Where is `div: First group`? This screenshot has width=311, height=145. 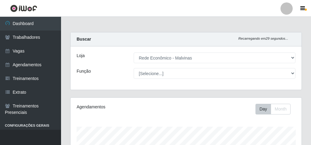 div: First group is located at coordinates (272, 109).